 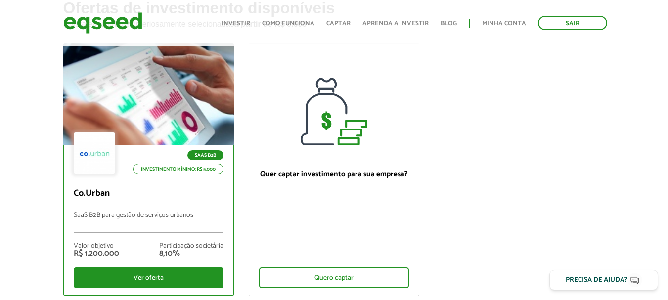 I want to click on a: Minha conta, so click(x=504, y=23).